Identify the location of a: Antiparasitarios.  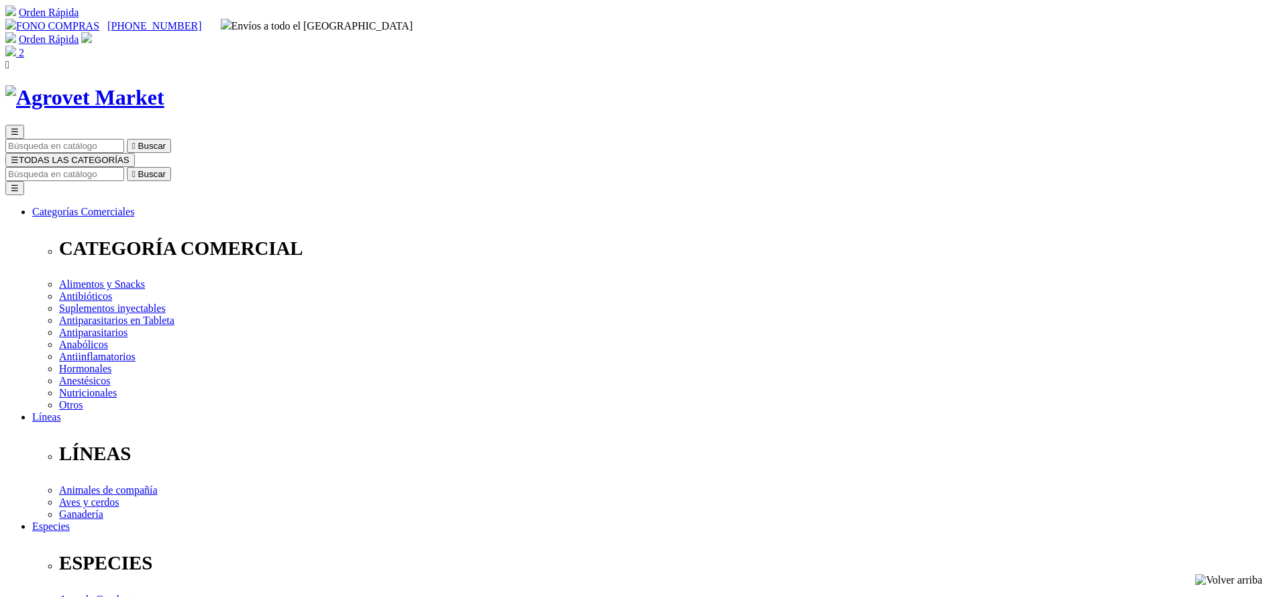
(93, 332).